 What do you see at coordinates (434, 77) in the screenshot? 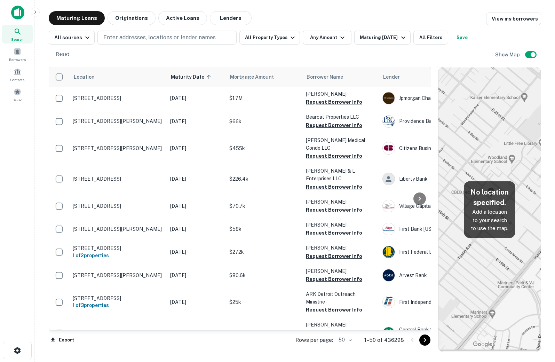
I see `th: Lender` at bounding box center [434, 77].